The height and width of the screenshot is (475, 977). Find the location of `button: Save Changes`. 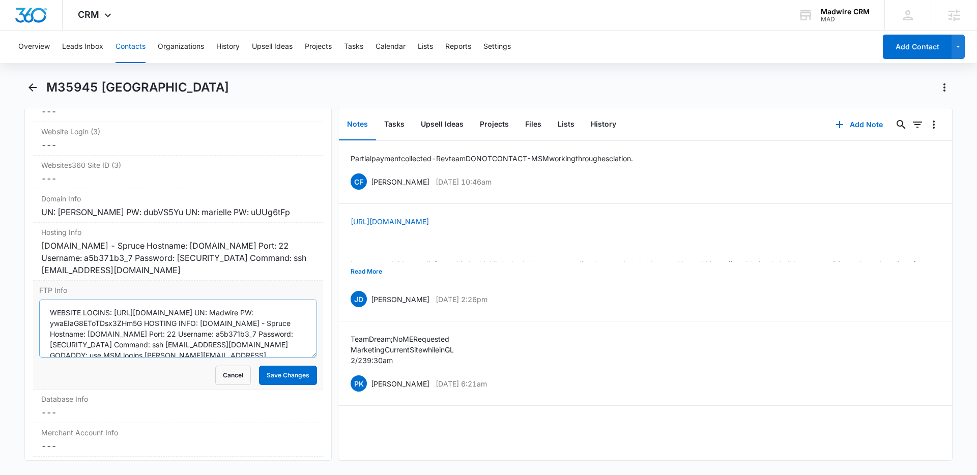

button: Save Changes is located at coordinates (288, 375).